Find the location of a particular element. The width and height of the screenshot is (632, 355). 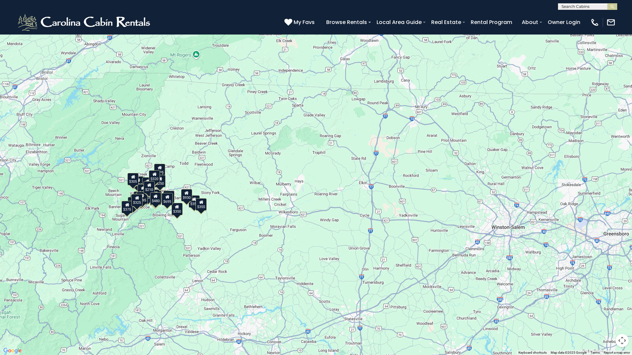

a: Owner Login is located at coordinates (564, 22).